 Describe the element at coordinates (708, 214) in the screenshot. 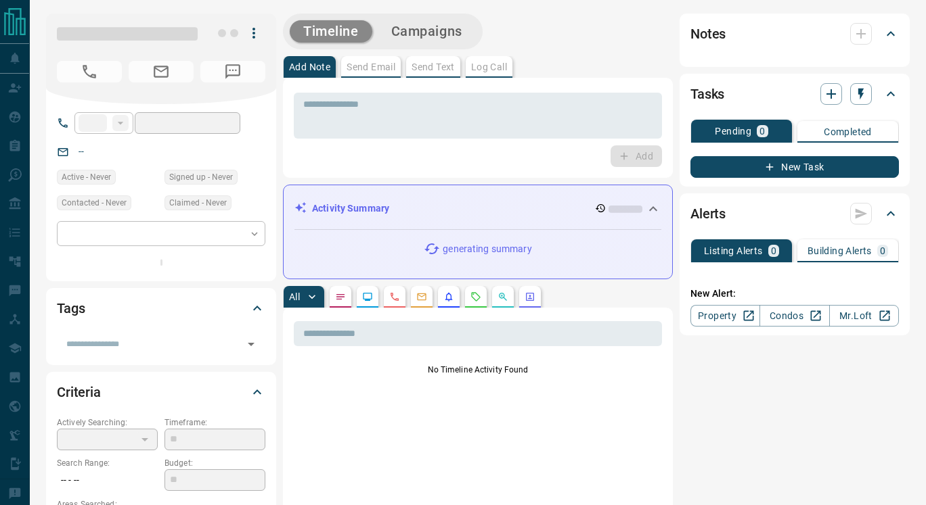

I see `h2: Alerts` at that location.